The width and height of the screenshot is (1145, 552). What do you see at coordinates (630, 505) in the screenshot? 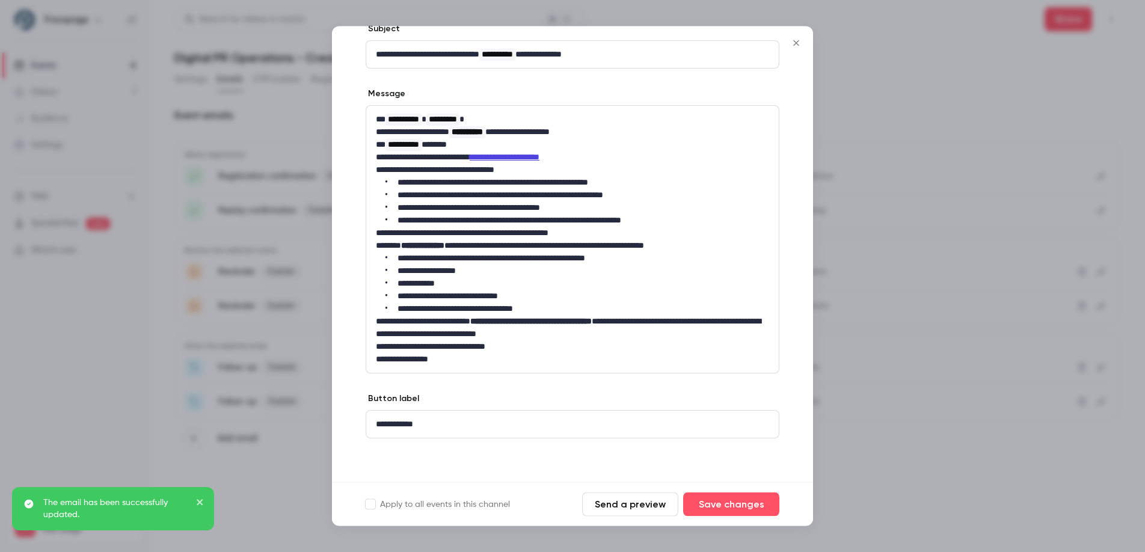
I see `button: Send a preview` at bounding box center [630, 505].